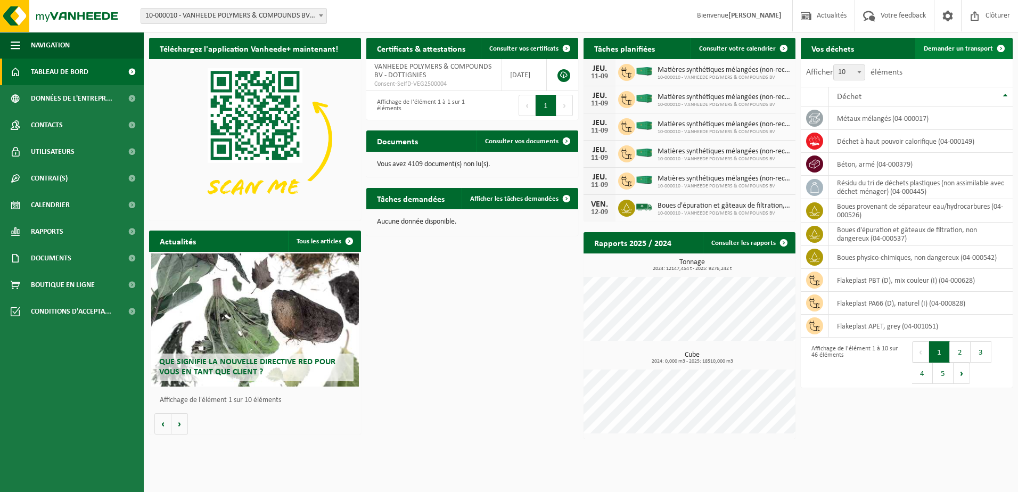 This screenshot has height=492, width=1018. What do you see at coordinates (163, 424) in the screenshot?
I see `button: Vorige` at bounding box center [163, 424].